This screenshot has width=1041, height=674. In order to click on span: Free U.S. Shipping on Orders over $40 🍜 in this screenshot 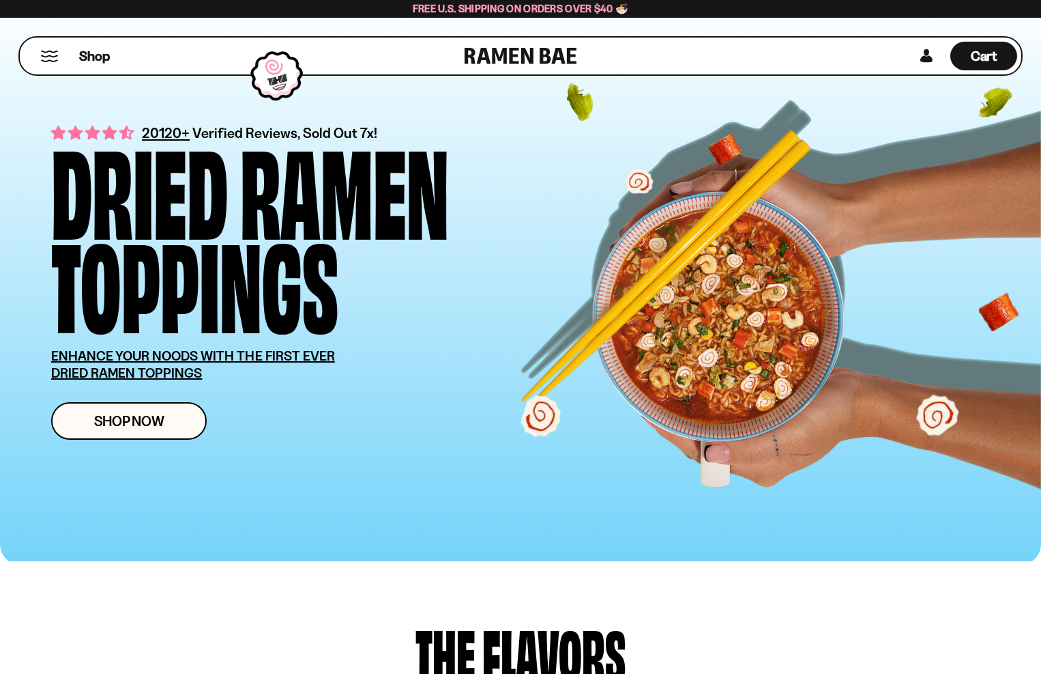, I will do `click(521, 8)`.